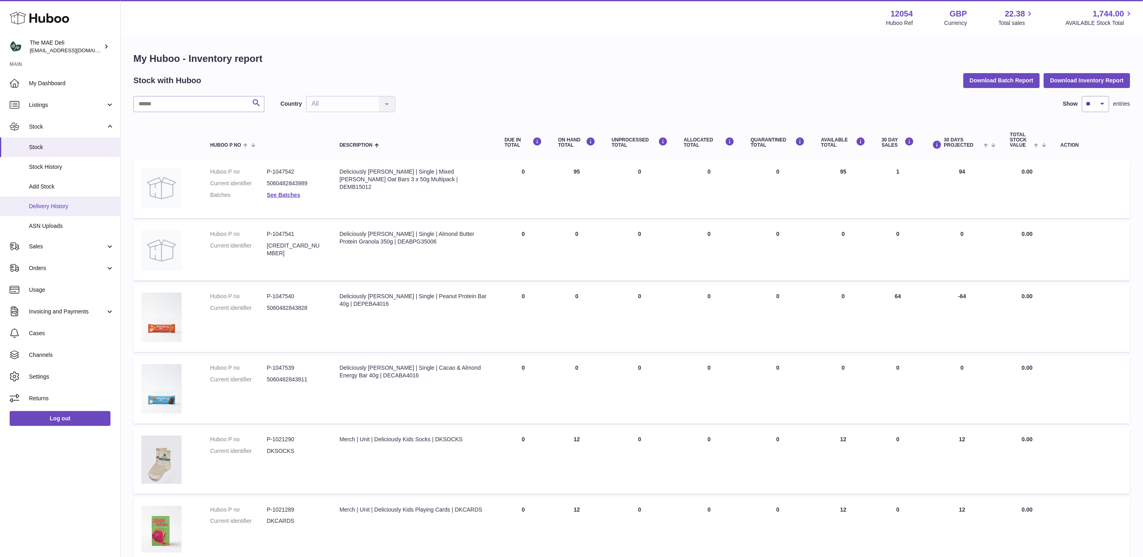  I want to click on h1: My Huboo - Inventory report, so click(632, 59).